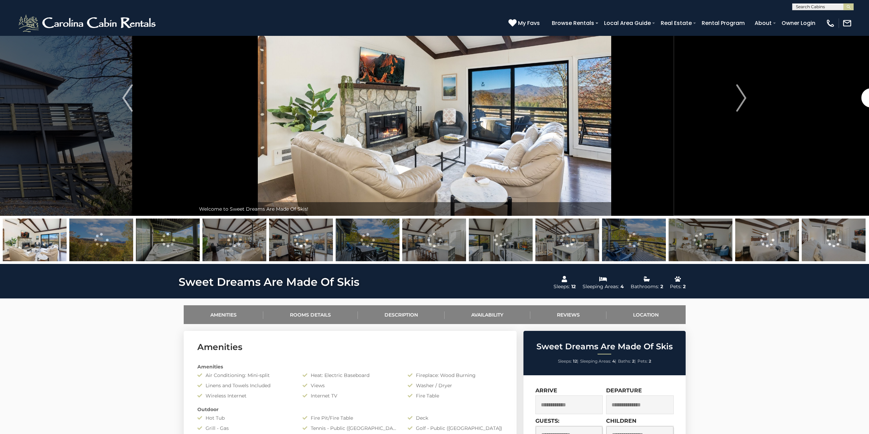 The height and width of the screenshot is (434, 869). Describe the element at coordinates (350, 418) in the screenshot. I see `div: Fire Pit/Fire Table` at that location.